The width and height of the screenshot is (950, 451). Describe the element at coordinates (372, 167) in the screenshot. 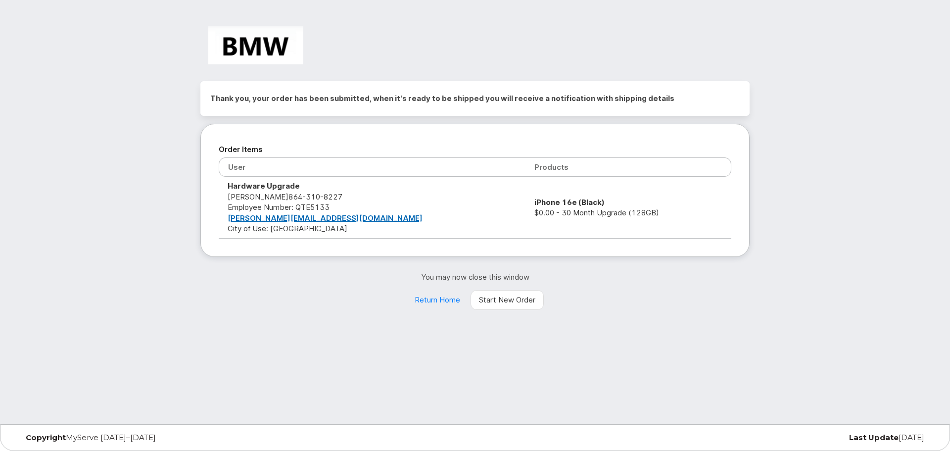

I see `th: User` at that location.